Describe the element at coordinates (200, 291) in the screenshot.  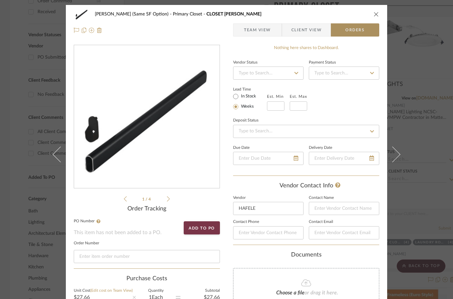
I see `label: Subtotal` at that location.